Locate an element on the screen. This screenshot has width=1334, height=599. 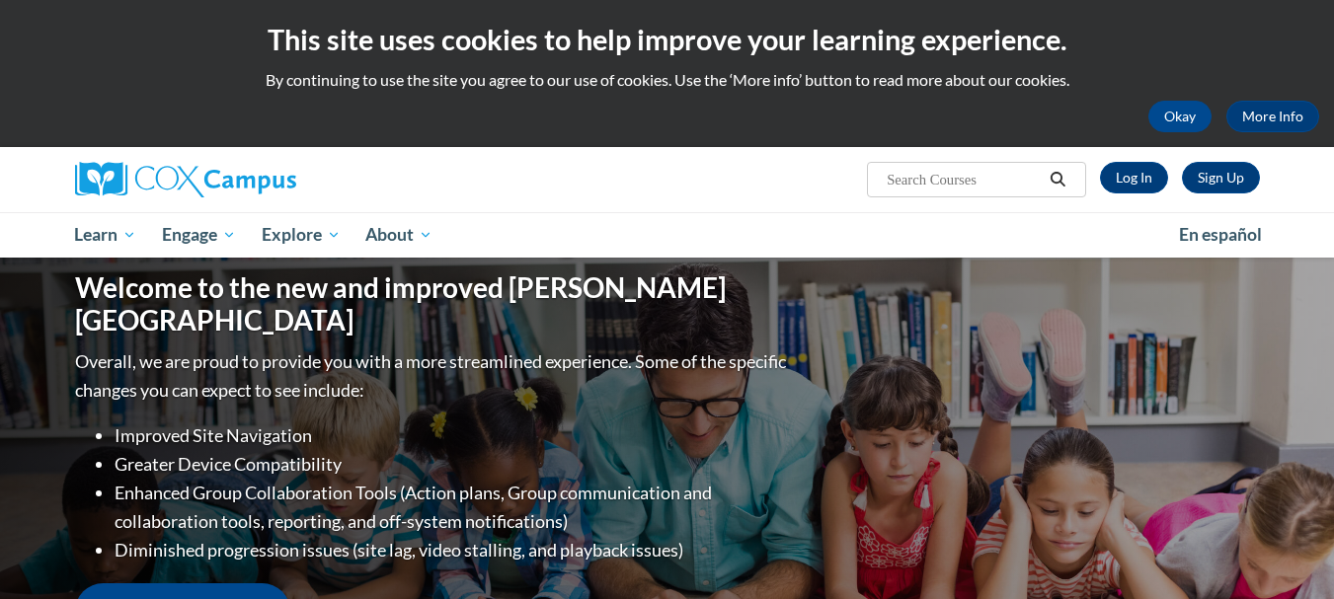
span: About is located at coordinates (399, 235).